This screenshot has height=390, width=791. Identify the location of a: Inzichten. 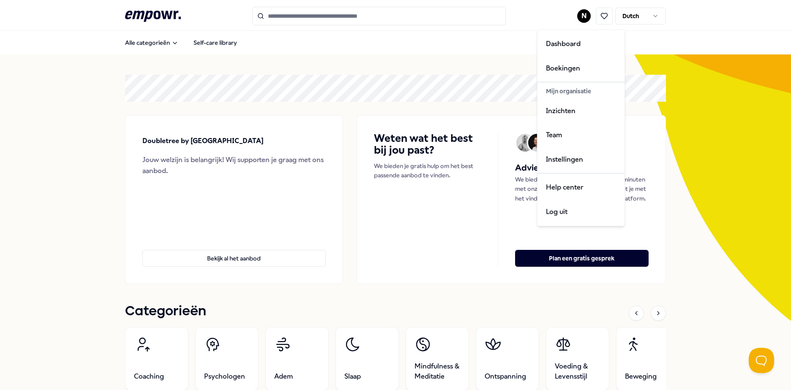
(581, 111).